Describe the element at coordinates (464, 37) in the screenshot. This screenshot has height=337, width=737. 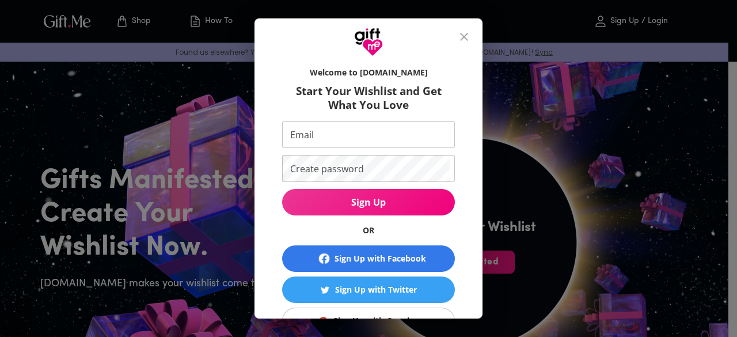
I see `button: close` at that location.